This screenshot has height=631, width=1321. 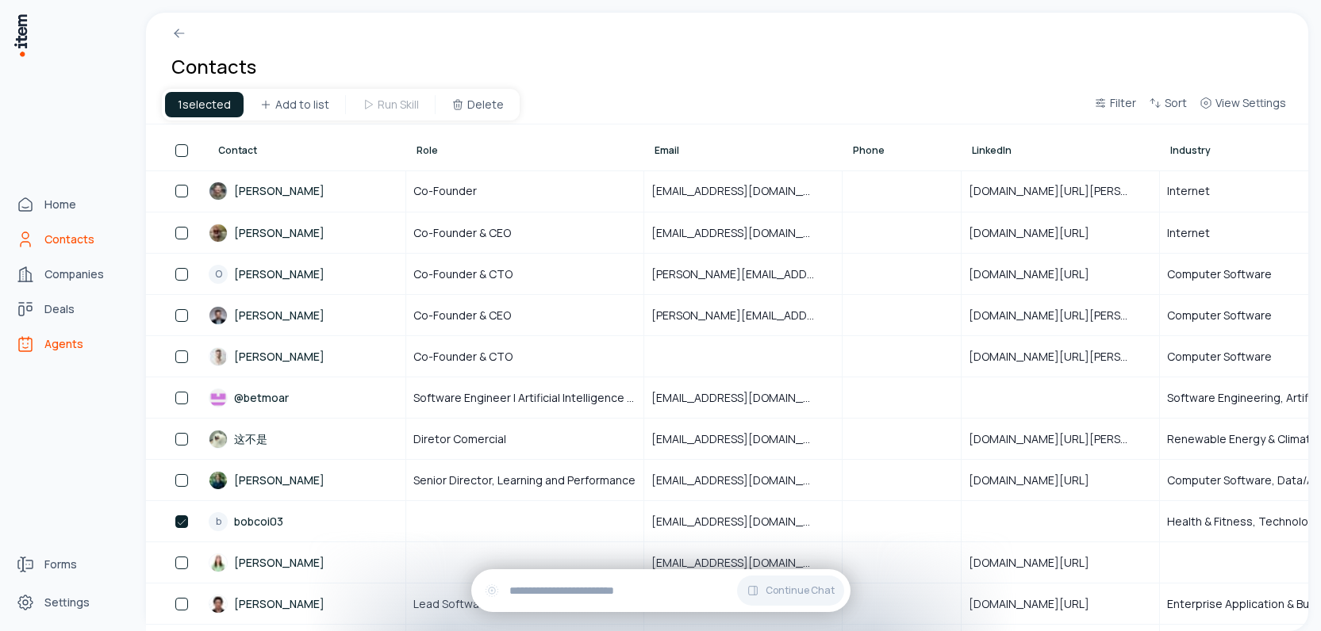 I want to click on span: Settings, so click(x=67, y=603).